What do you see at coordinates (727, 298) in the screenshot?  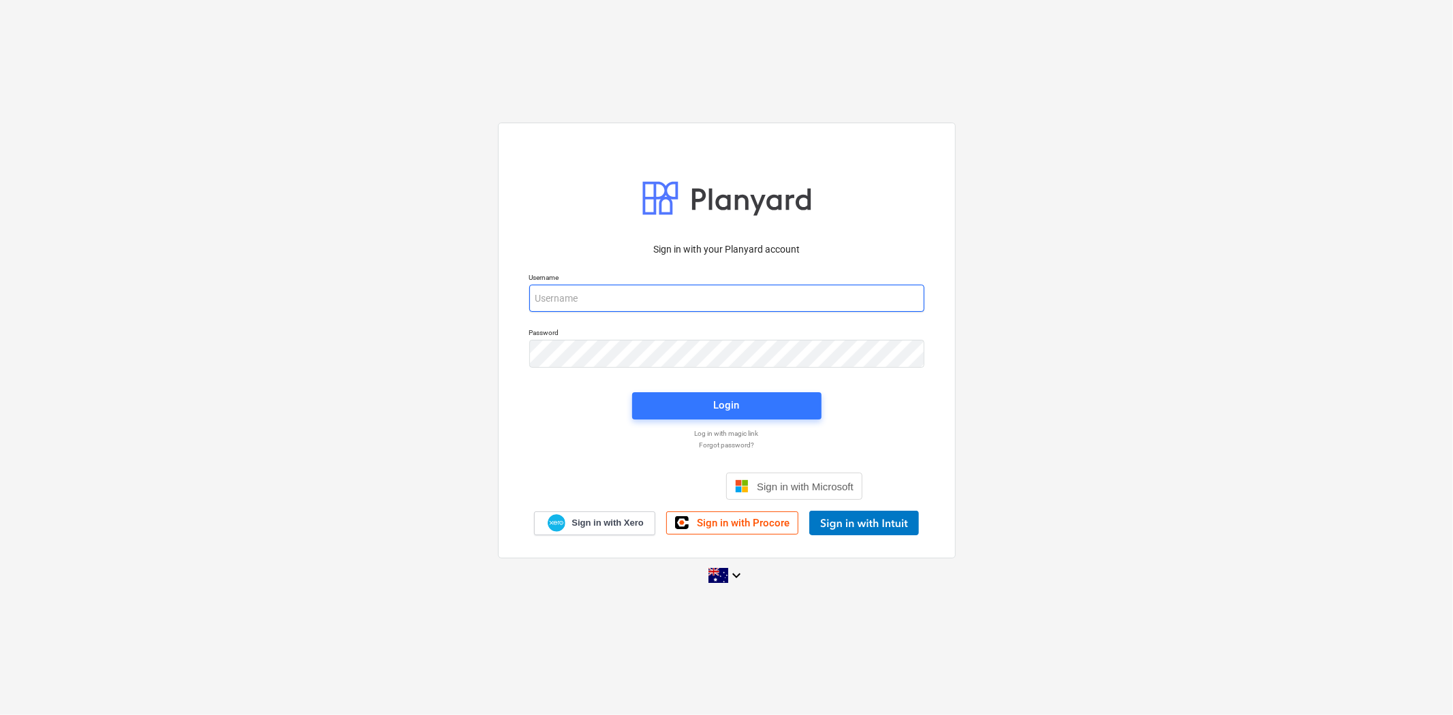 I see `input: Username` at bounding box center [727, 298].